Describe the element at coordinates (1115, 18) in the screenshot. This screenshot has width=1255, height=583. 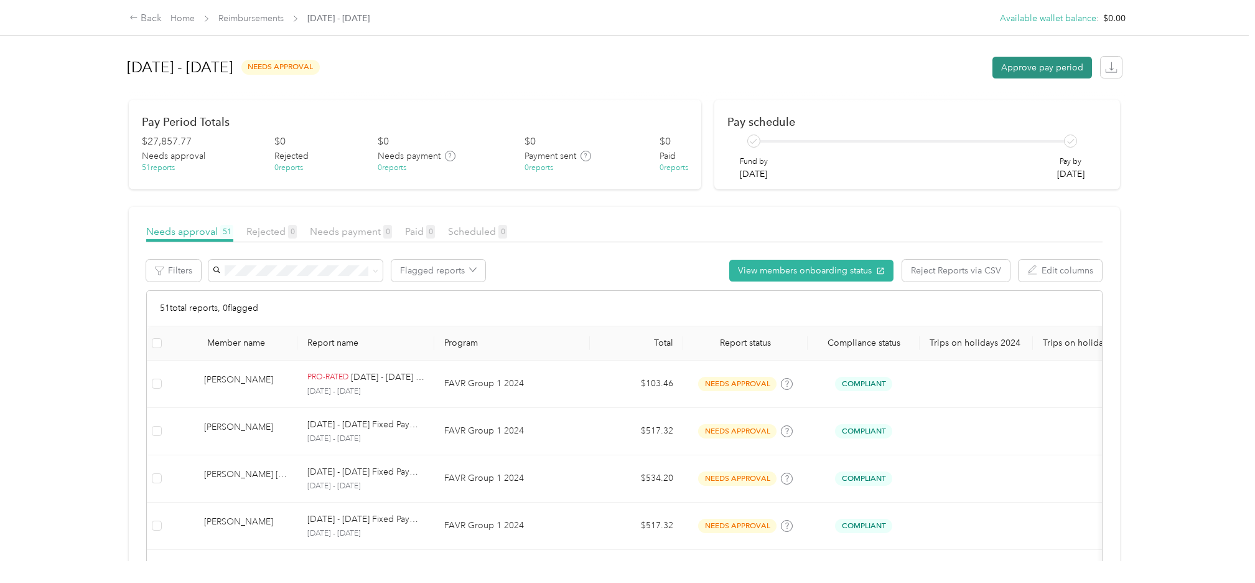
I see `span: $0.00` at that location.